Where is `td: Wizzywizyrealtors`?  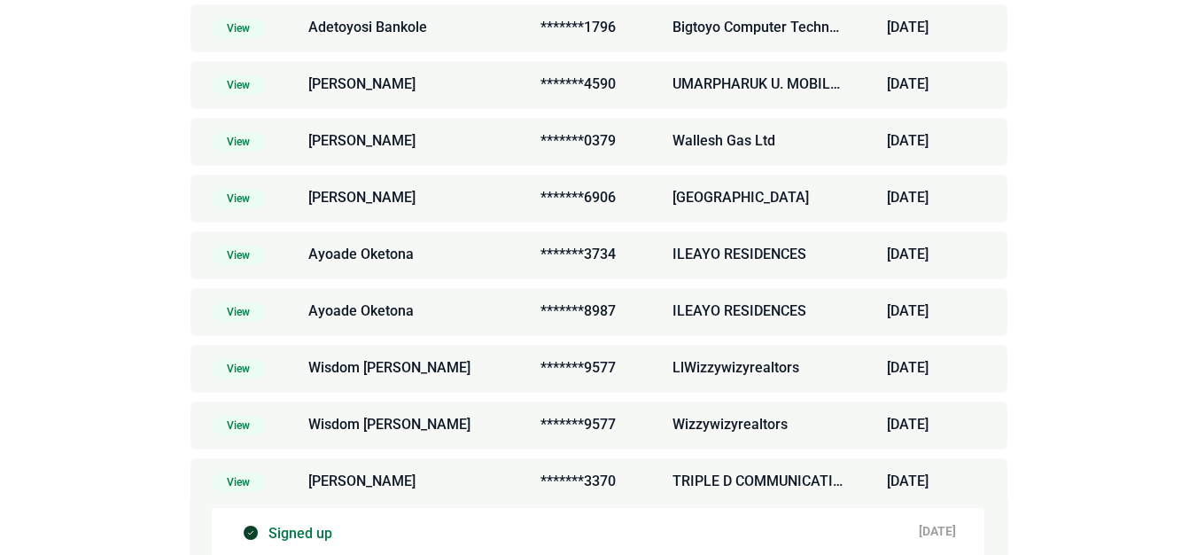
td: Wizzywizyrealtors is located at coordinates (758, 425).